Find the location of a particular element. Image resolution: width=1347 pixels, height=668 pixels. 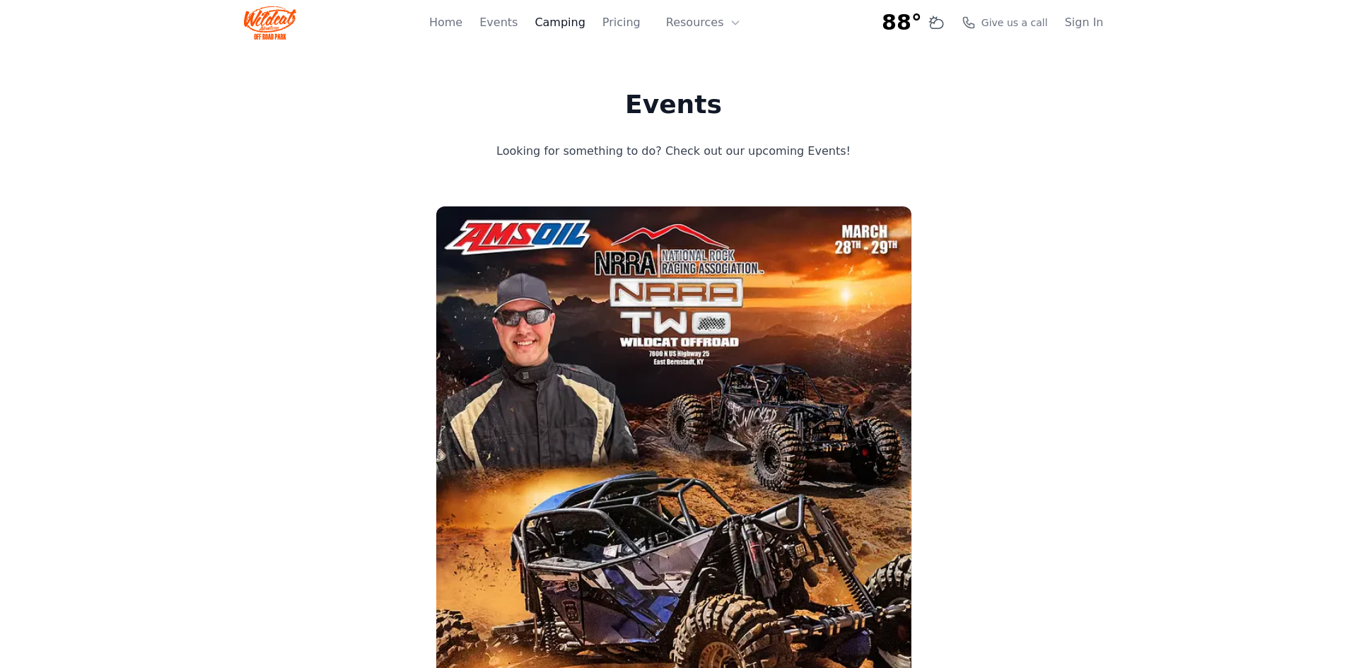

button: Resources is located at coordinates (704, 23).